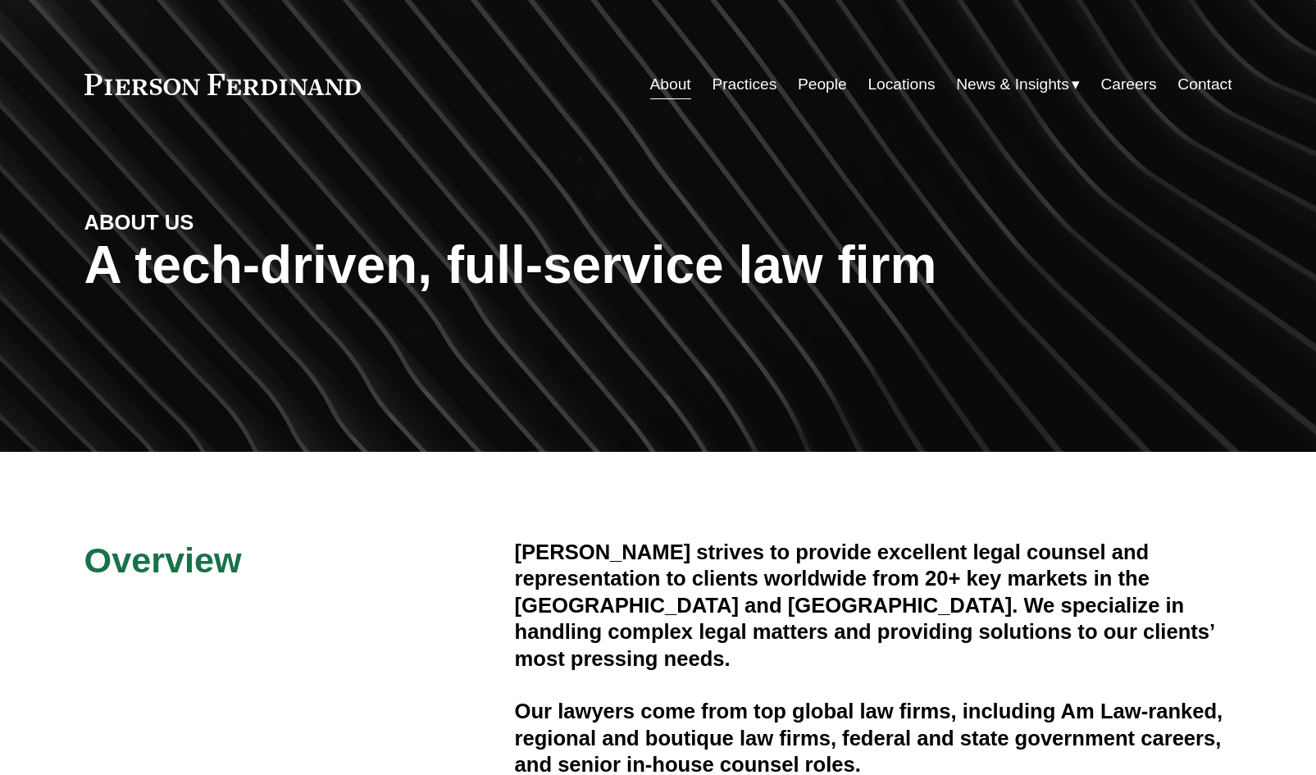  I want to click on span: News & Insights, so click(1013, 84).